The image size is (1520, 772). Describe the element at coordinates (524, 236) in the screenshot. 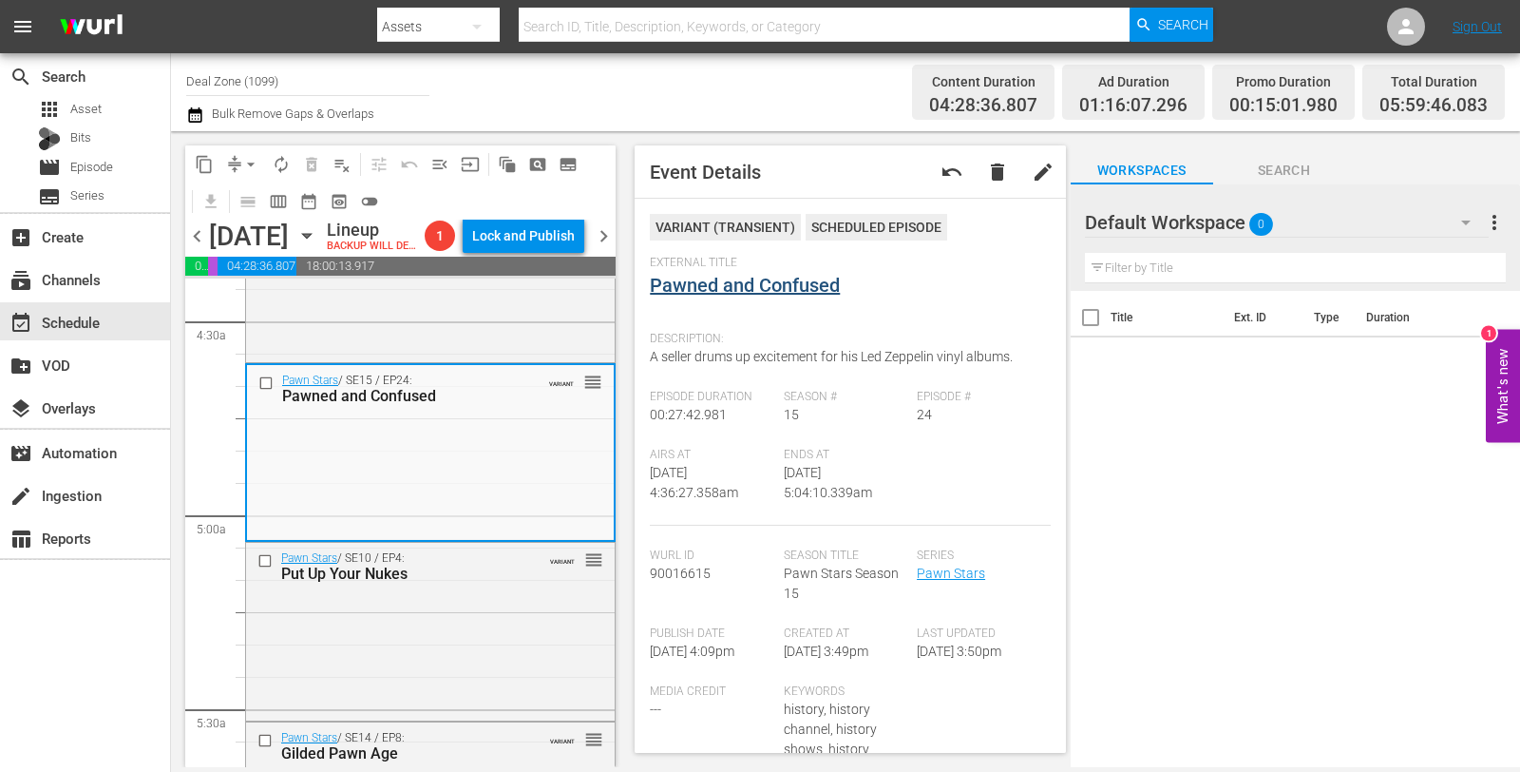

I see `button: Lock and Publish` at that location.